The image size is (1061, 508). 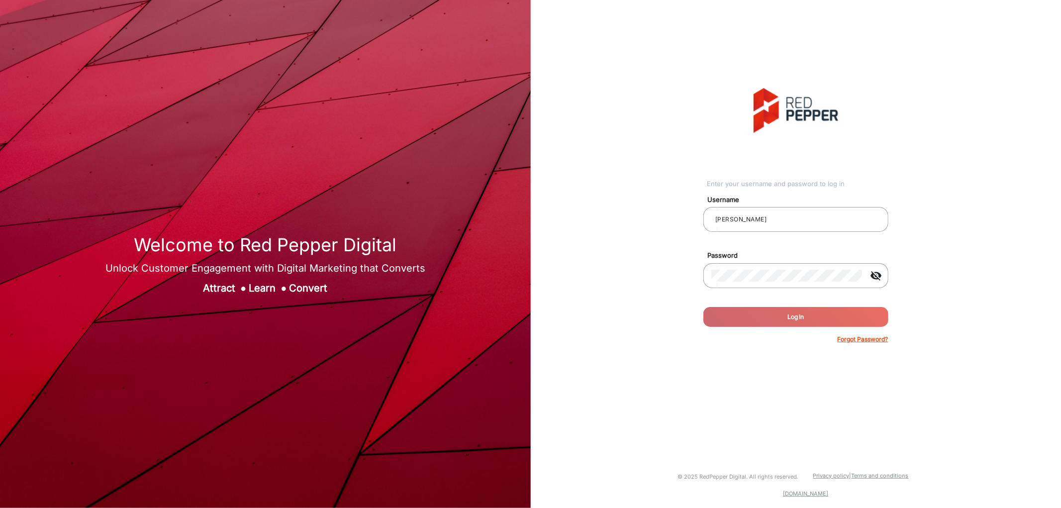 What do you see at coordinates (265, 288) in the screenshot?
I see `div: Attract Learn Convert` at bounding box center [265, 288].